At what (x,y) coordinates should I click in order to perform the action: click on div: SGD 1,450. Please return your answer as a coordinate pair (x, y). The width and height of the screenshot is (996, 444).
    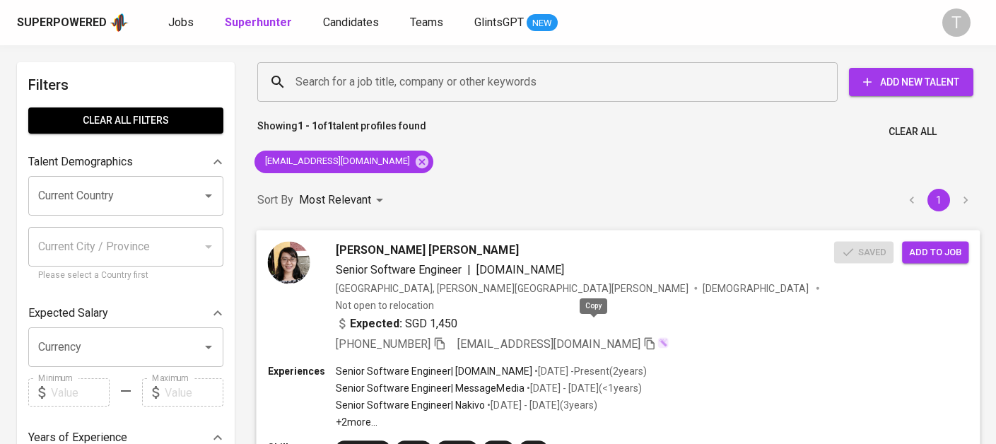
    Looking at the image, I should click on (397, 323).